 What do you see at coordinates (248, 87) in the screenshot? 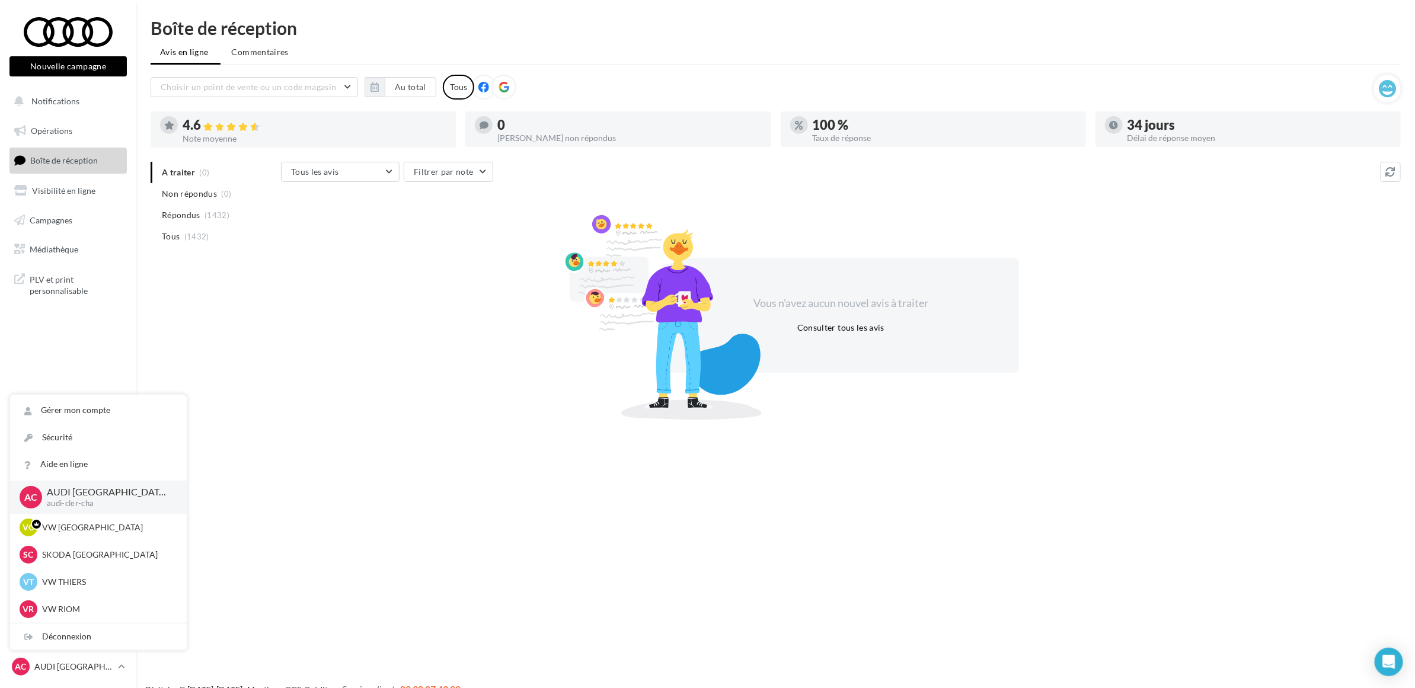
I see `span: Choisir un point de vente ou un code magasin` at bounding box center [248, 87].